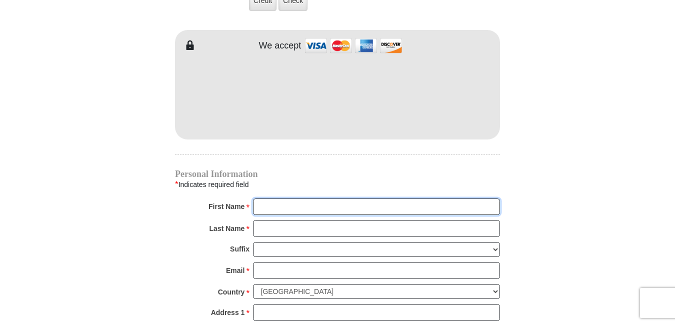 This screenshot has height=325, width=675. Describe the element at coordinates (235, 271) in the screenshot. I see `strong: Email` at that location.